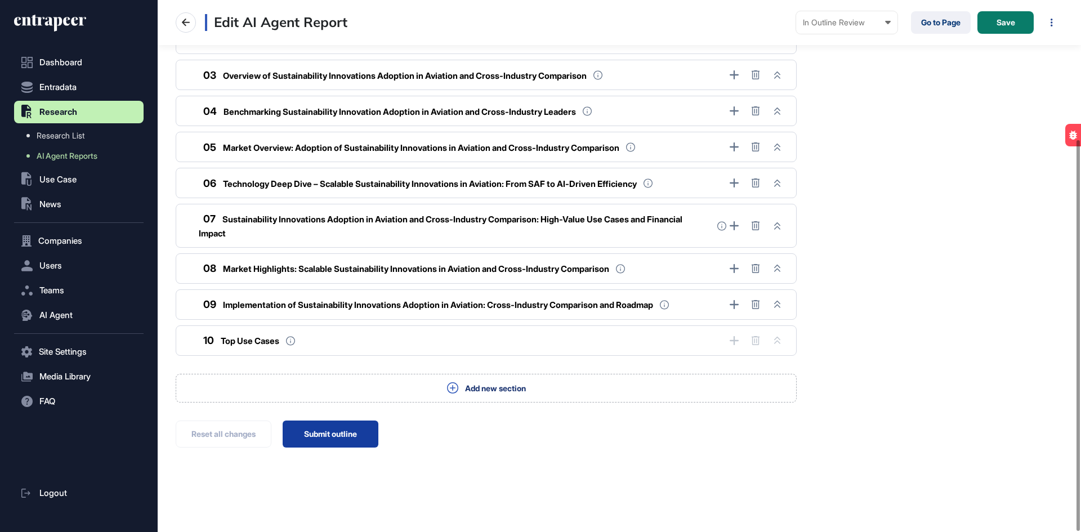  What do you see at coordinates (79, 112) in the screenshot?
I see `button: Research` at bounding box center [79, 112].